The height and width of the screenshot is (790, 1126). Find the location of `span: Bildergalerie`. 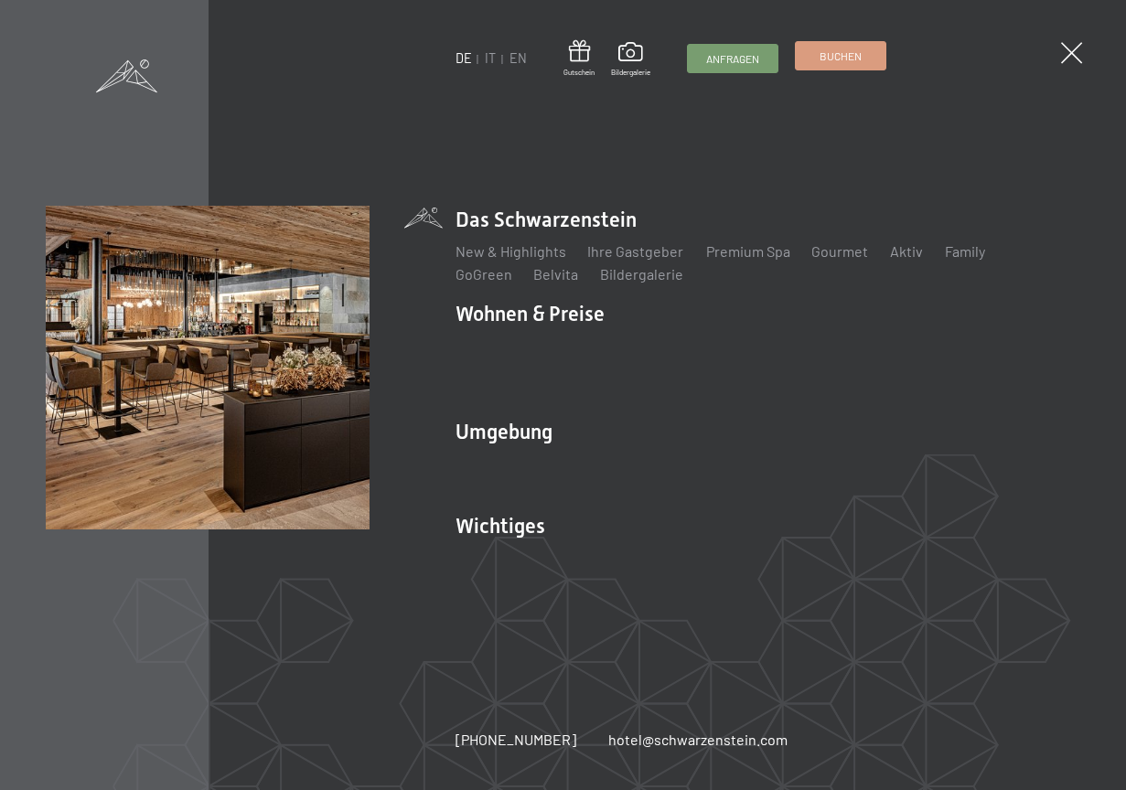

span: Bildergalerie is located at coordinates (630, 72).